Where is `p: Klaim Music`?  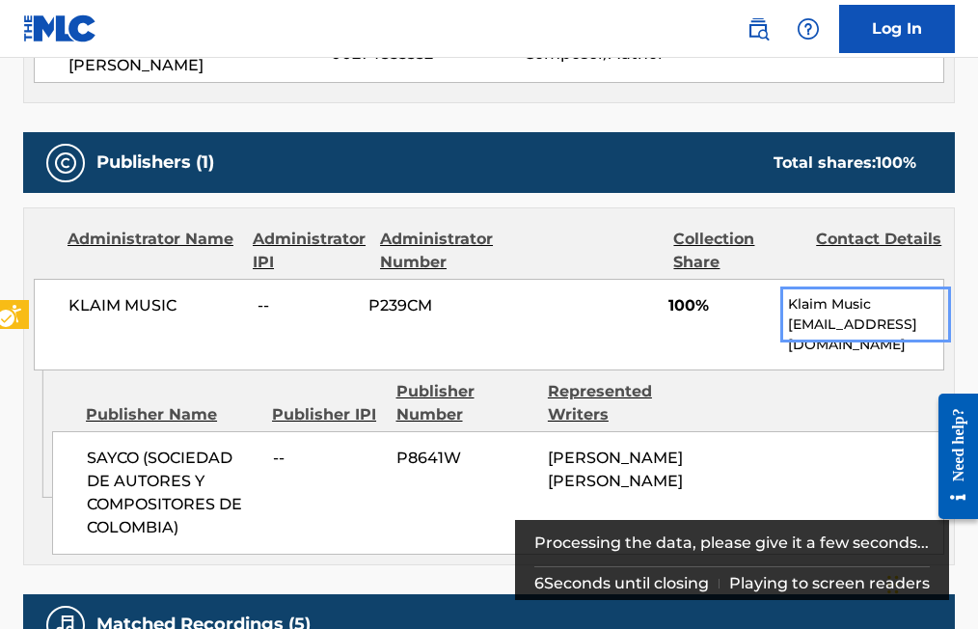 p: Klaim Music is located at coordinates (866, 304).